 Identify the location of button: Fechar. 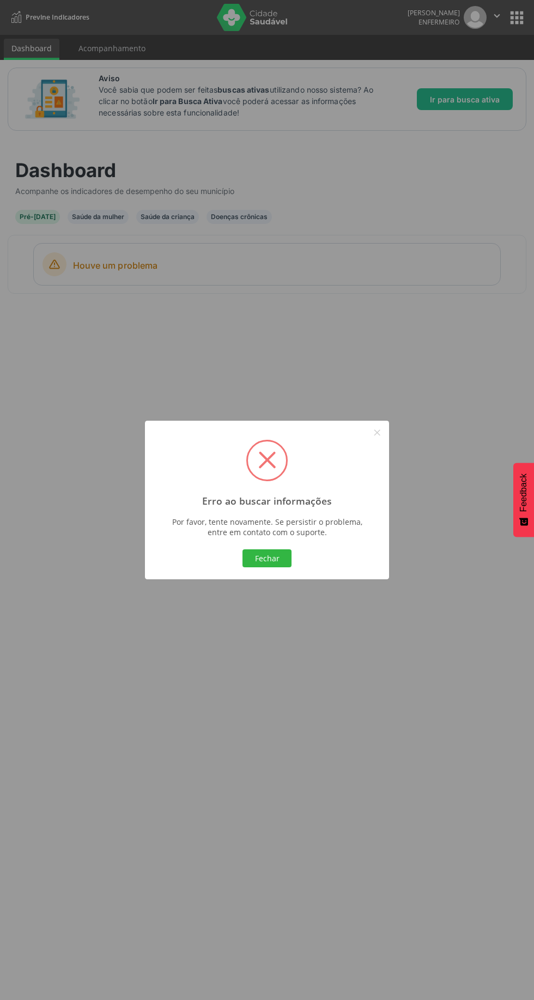
(267, 558).